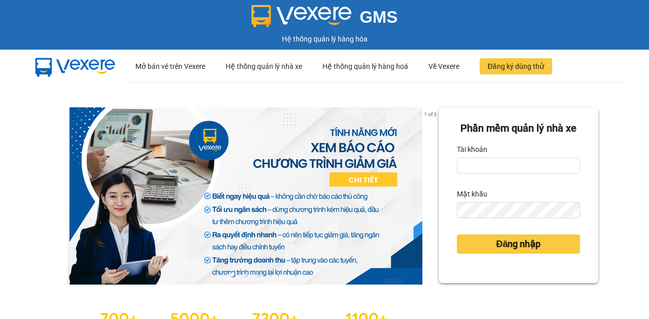 This screenshot has width=649, height=319. I want to click on div: Hệ thống quản lý hàng hoá, so click(365, 66).